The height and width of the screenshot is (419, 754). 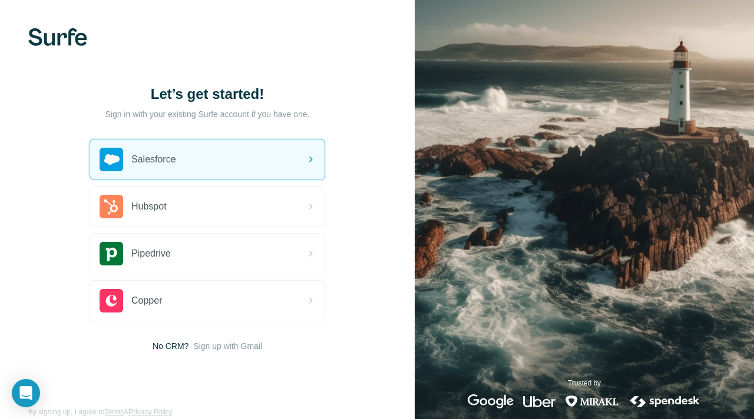 I want to click on button: Sign up with Gmail, so click(x=227, y=346).